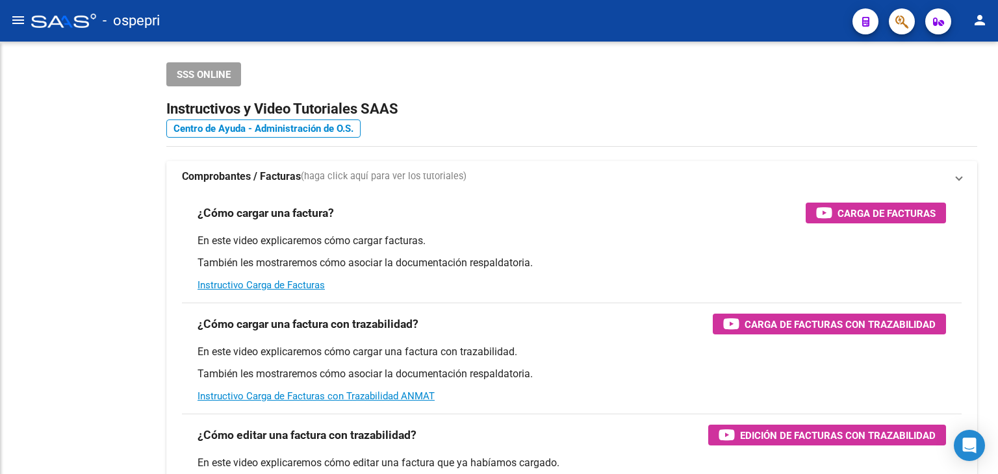  I want to click on p: En este video explicaremos cómo cargar una factura con trazabilidad., so click(572, 352).